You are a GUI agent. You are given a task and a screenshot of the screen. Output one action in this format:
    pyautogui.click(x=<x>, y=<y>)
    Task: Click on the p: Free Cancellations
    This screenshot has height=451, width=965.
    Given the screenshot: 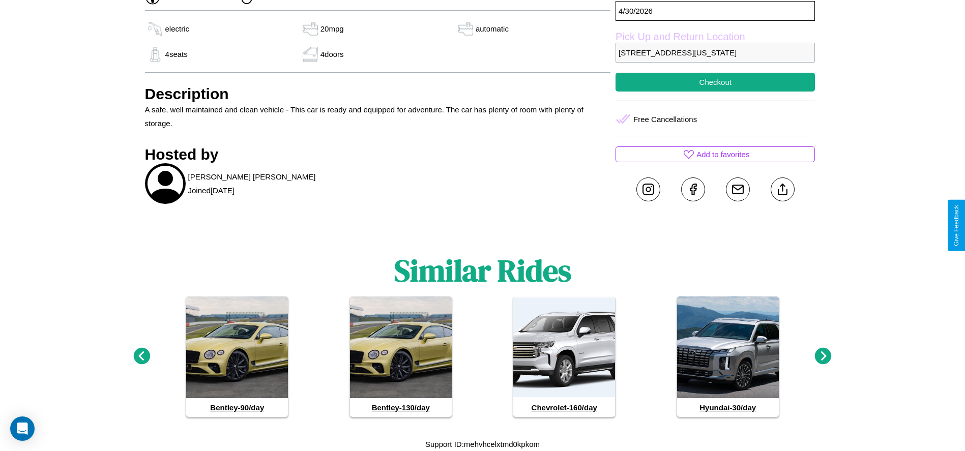 What is the action you would take?
    pyautogui.click(x=665, y=119)
    